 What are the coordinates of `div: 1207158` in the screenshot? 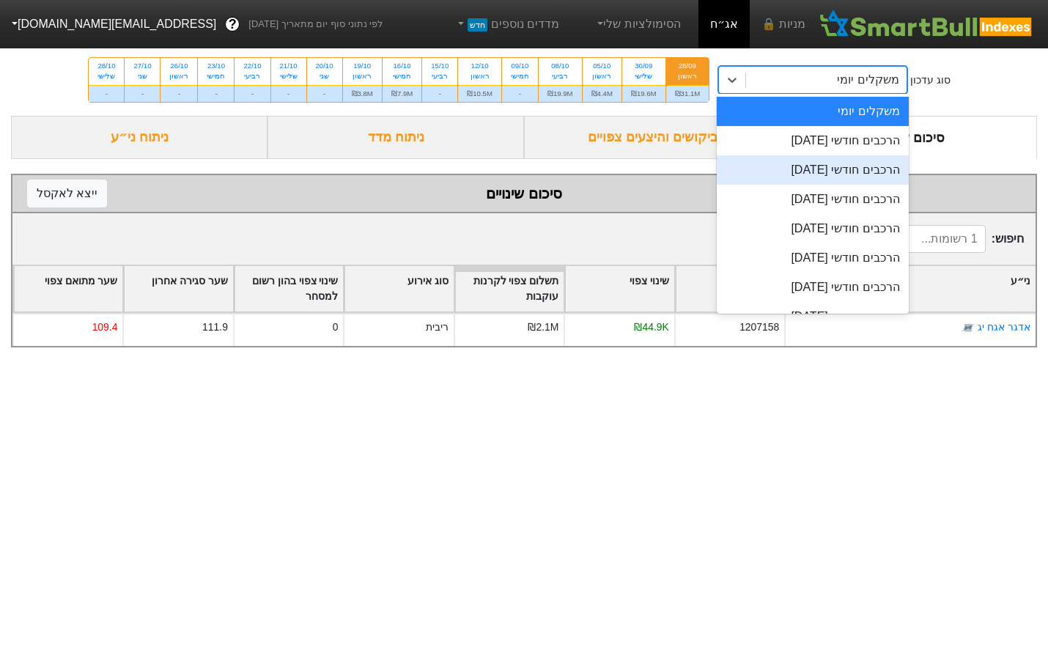 It's located at (760, 327).